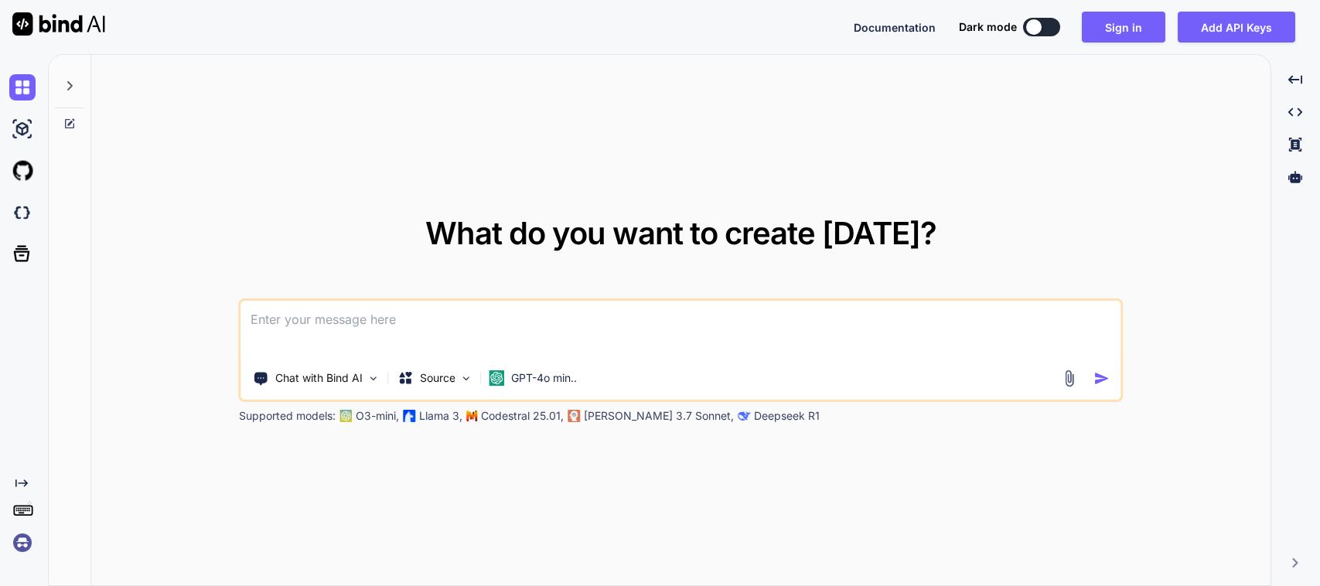  Describe the element at coordinates (22, 129) in the screenshot. I see `img: ai-studio` at that location.